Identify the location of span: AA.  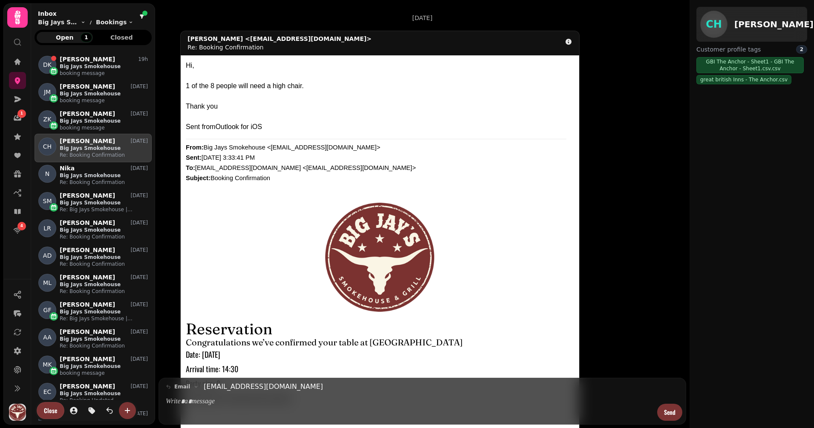
(47, 337).